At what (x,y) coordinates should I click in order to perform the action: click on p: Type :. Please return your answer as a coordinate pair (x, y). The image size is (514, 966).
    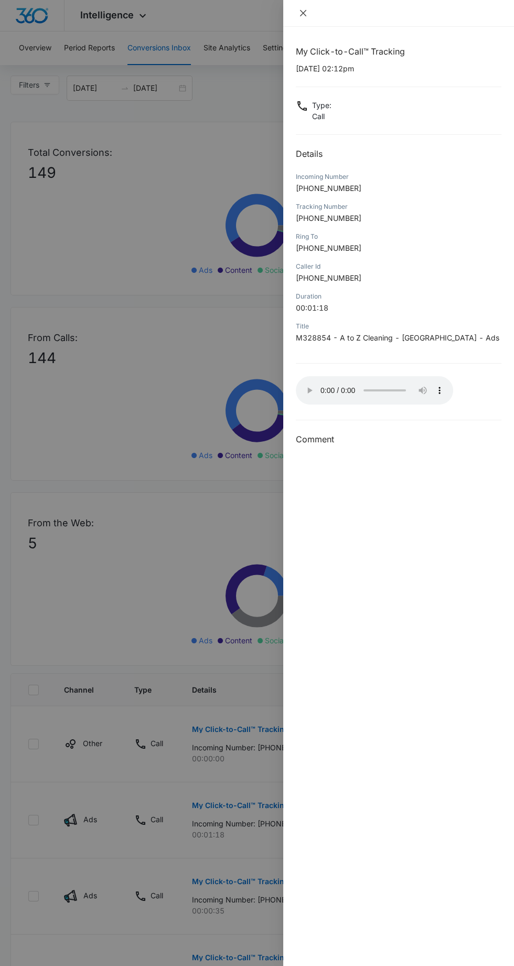
    Looking at the image, I should click on (322, 105).